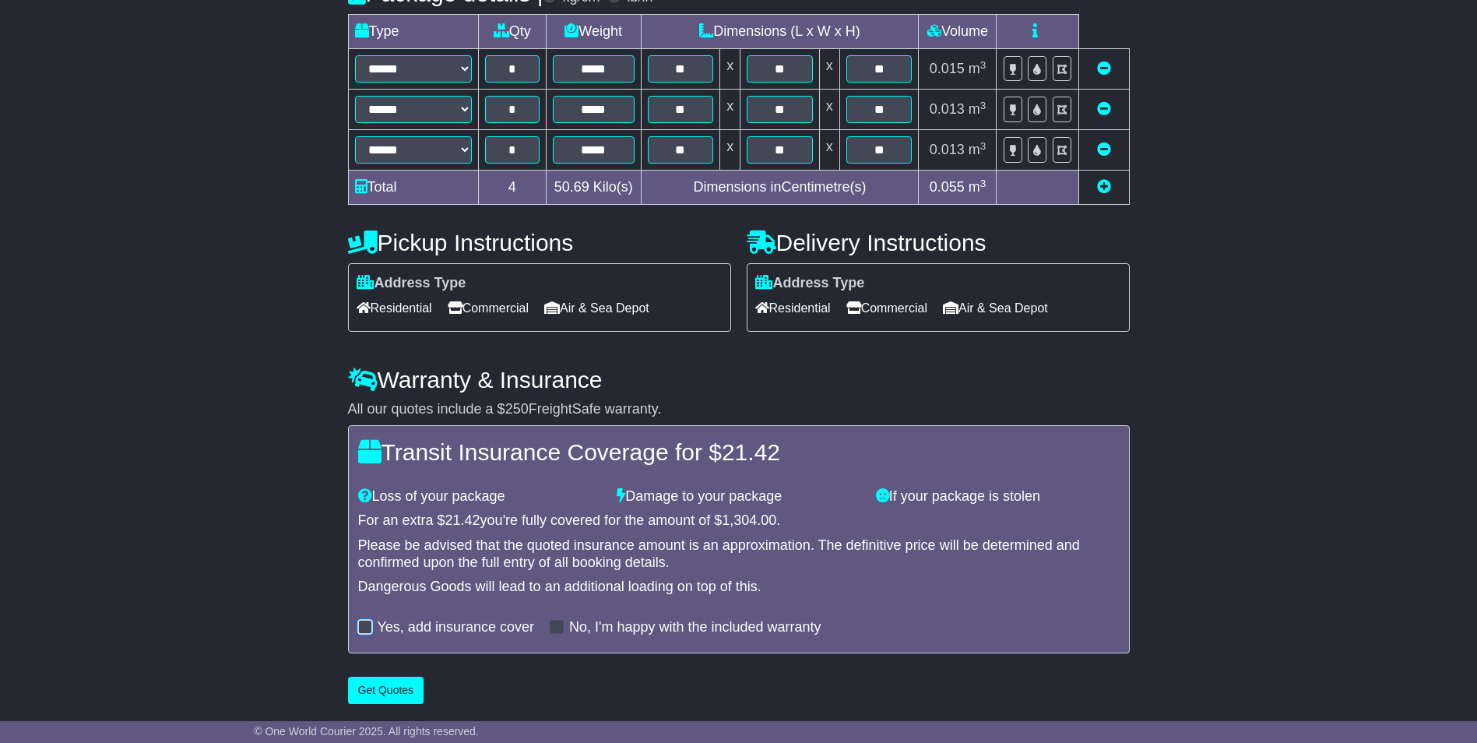 The image size is (1477, 743). Describe the element at coordinates (938, 242) in the screenshot. I see `h4: Delivery Instructions` at that location.